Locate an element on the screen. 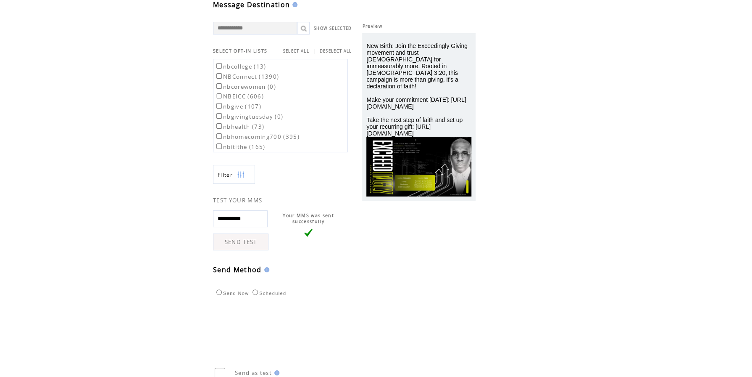  a: SHOW SELECTED is located at coordinates (333, 28).